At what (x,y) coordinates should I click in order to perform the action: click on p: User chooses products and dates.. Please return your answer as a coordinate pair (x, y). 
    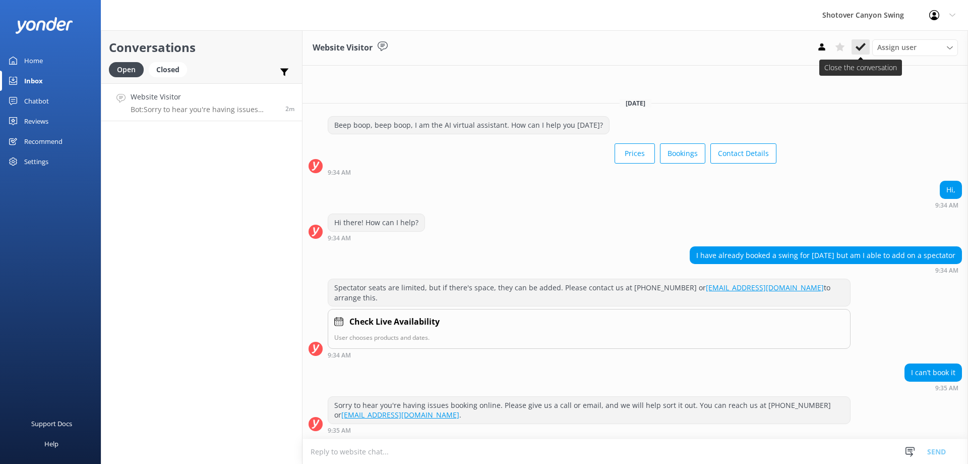
    Looking at the image, I should click on (589, 337).